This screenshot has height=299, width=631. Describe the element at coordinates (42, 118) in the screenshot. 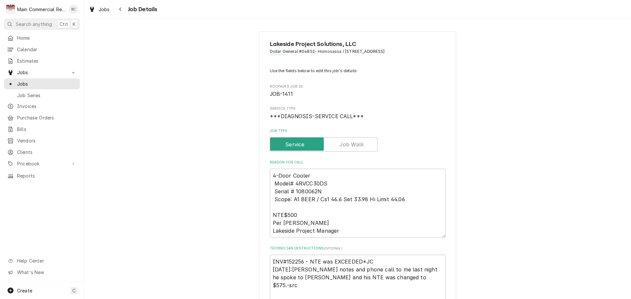

I see `a: Purchase Orders` at that location.